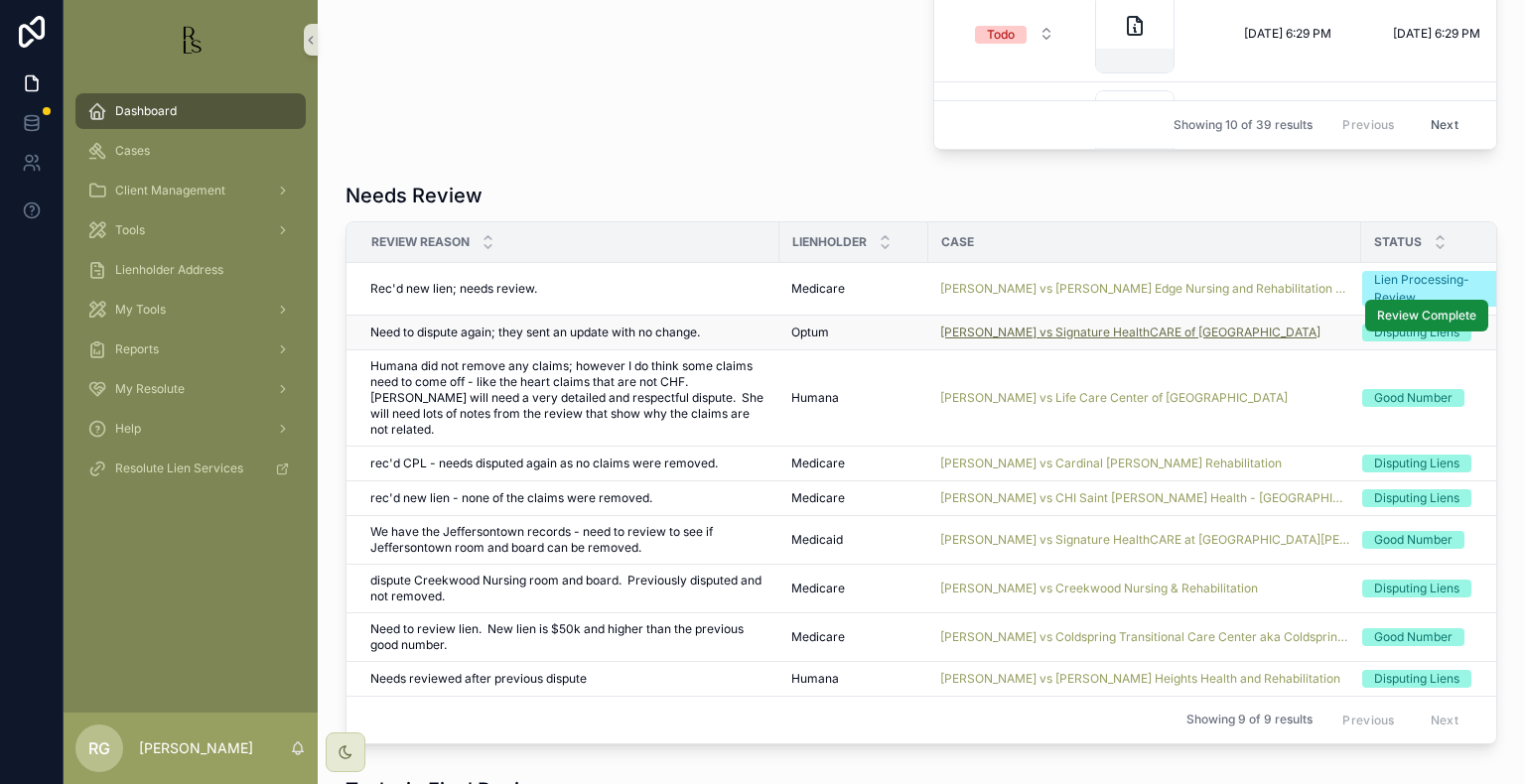 The width and height of the screenshot is (1525, 784). Describe the element at coordinates (569, 498) in the screenshot. I see `a: rec'd new lien - none of the claims were removed.` at that location.